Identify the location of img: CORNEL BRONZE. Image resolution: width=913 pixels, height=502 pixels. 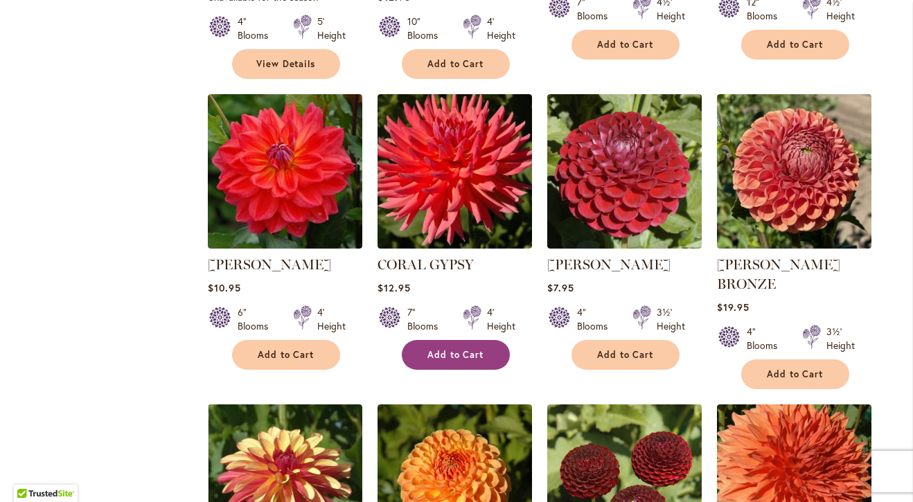
(794, 171).